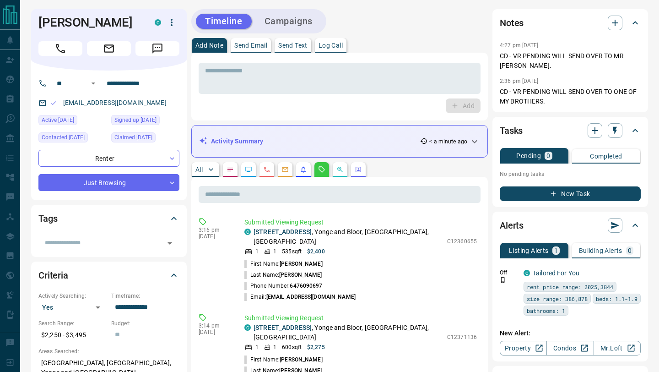  Describe the element at coordinates (72, 323) in the screenshot. I see `p: Search Range:` at that location.